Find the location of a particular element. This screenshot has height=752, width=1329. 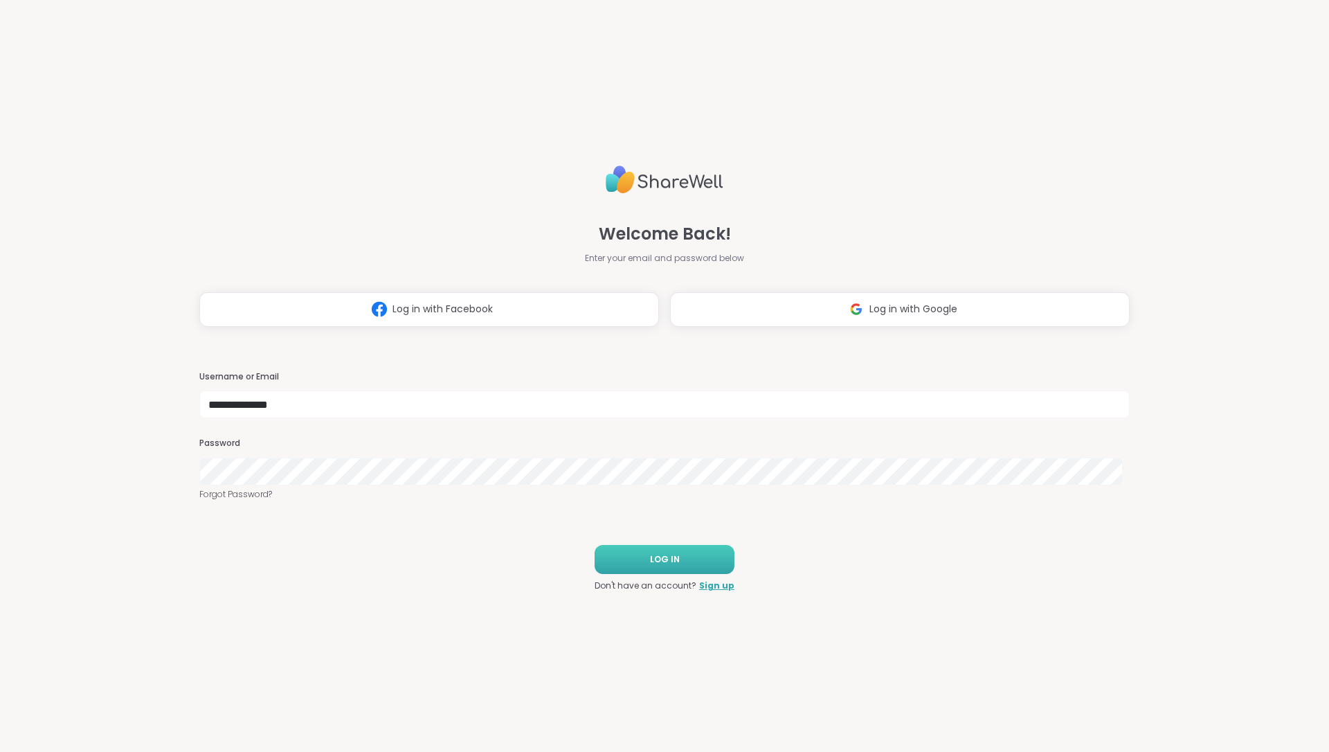

span: Log in with Facebook is located at coordinates (442, 309).